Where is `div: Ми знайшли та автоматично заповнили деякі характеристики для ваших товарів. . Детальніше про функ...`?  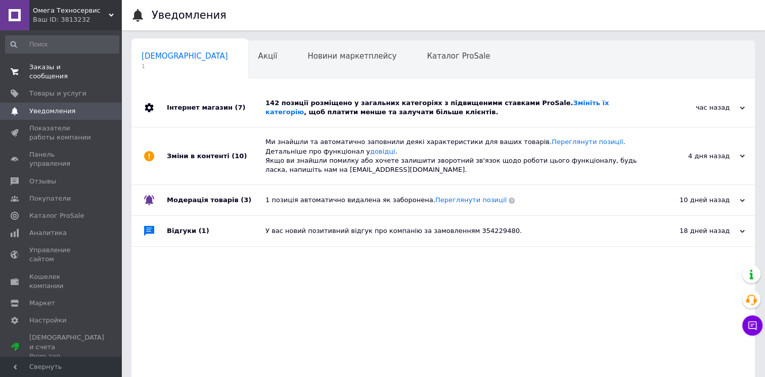 div: Ми знайшли та автоматично заповнили деякі характеристики для ваших товарів. . Детальніше про функ... is located at coordinates (455, 156).